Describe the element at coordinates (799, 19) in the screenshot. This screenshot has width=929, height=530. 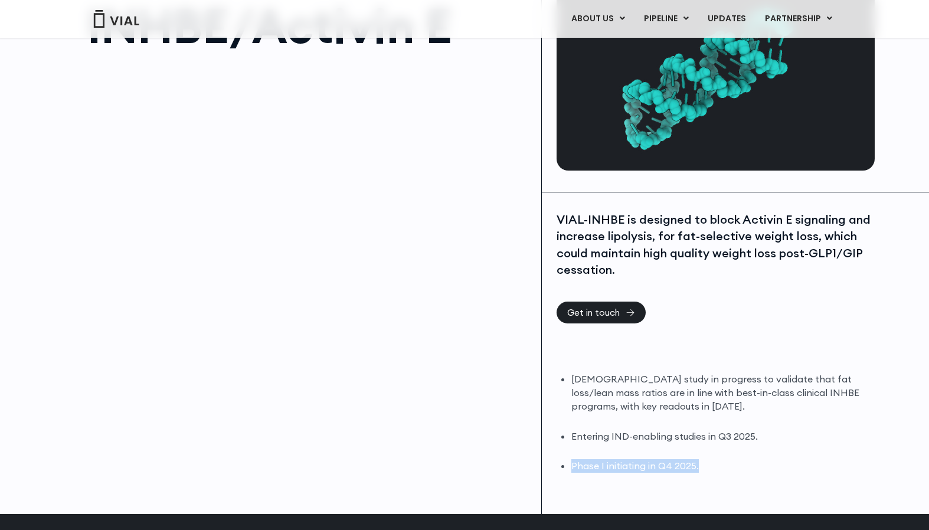
I see `a: PARTNERSHIPMenu Toggle` at that location.